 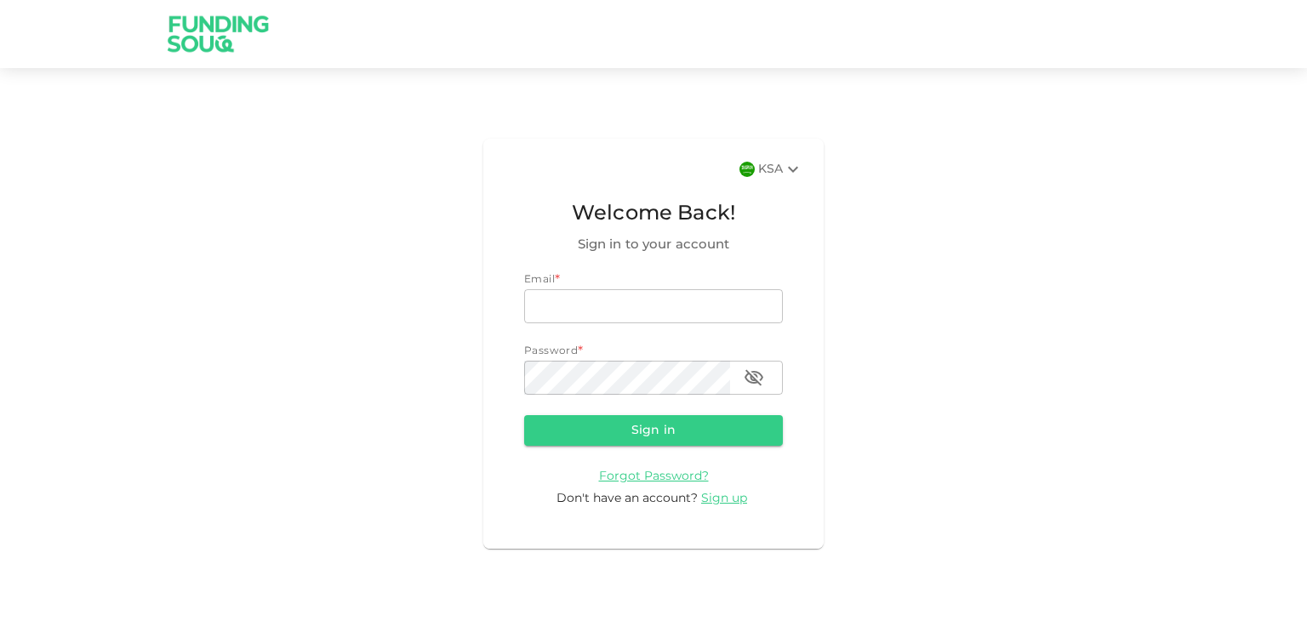 What do you see at coordinates (653, 476) in the screenshot?
I see `span: Forgot Password?` at bounding box center [653, 476].